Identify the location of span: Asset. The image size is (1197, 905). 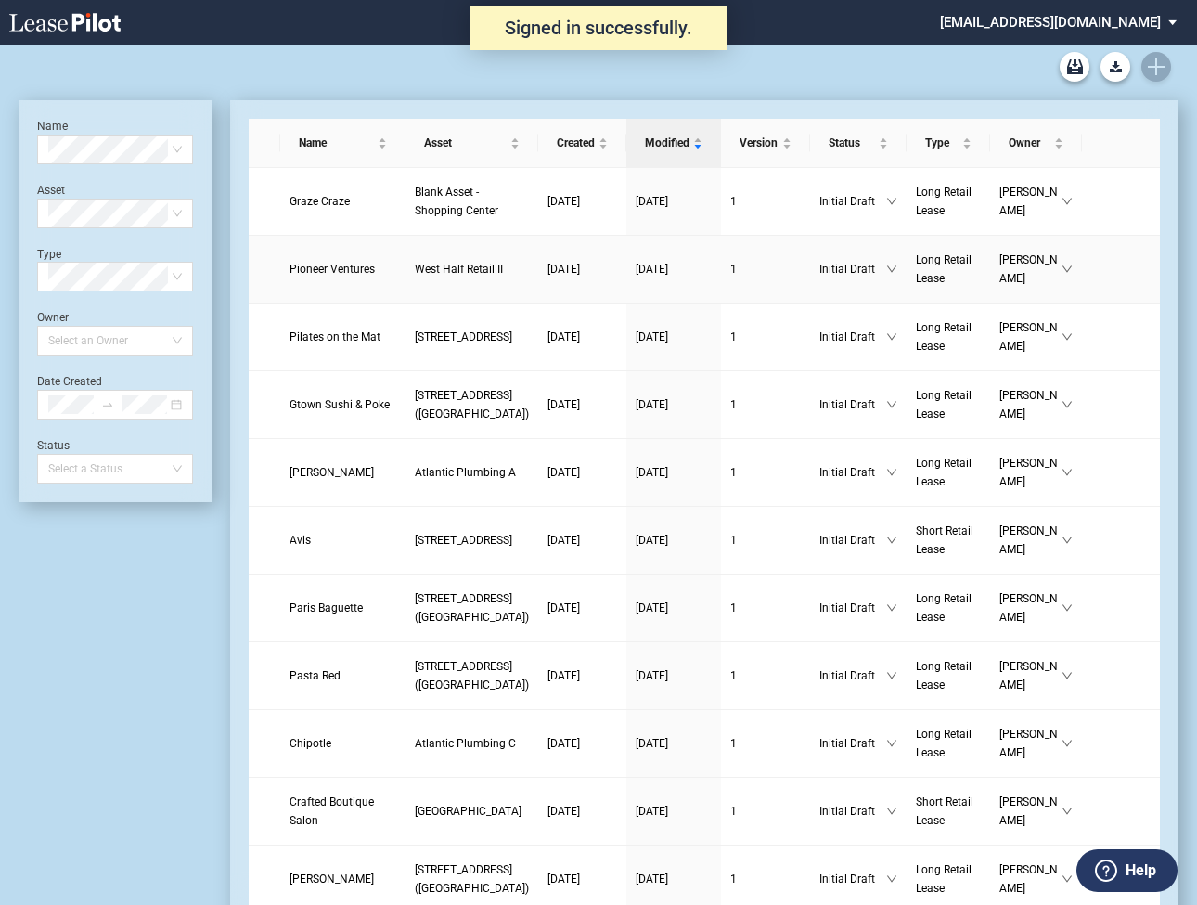
(465, 143).